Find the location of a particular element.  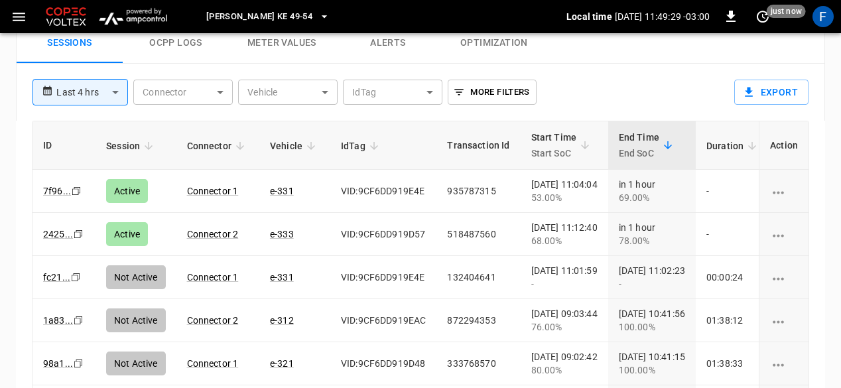

span: Connector is located at coordinates (218, 146).